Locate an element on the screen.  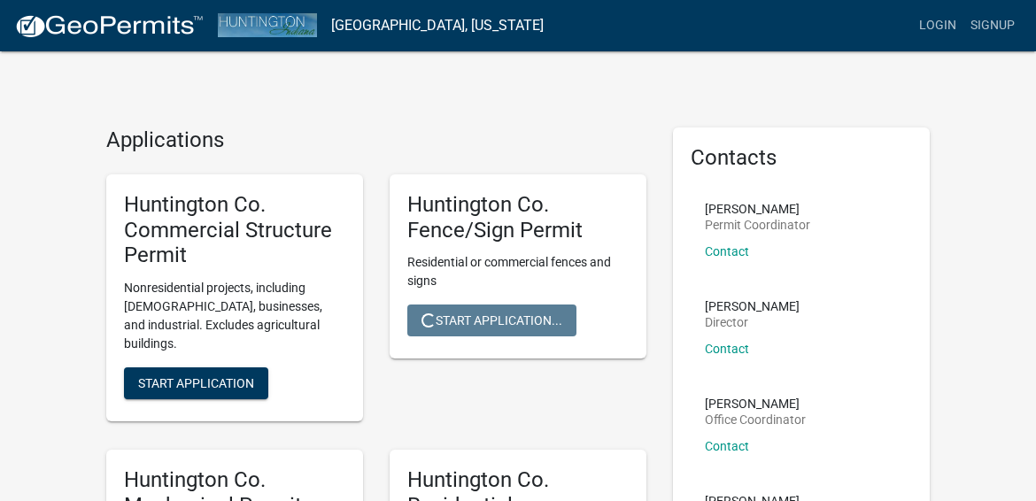
h5: Contacts is located at coordinates (802, 158).